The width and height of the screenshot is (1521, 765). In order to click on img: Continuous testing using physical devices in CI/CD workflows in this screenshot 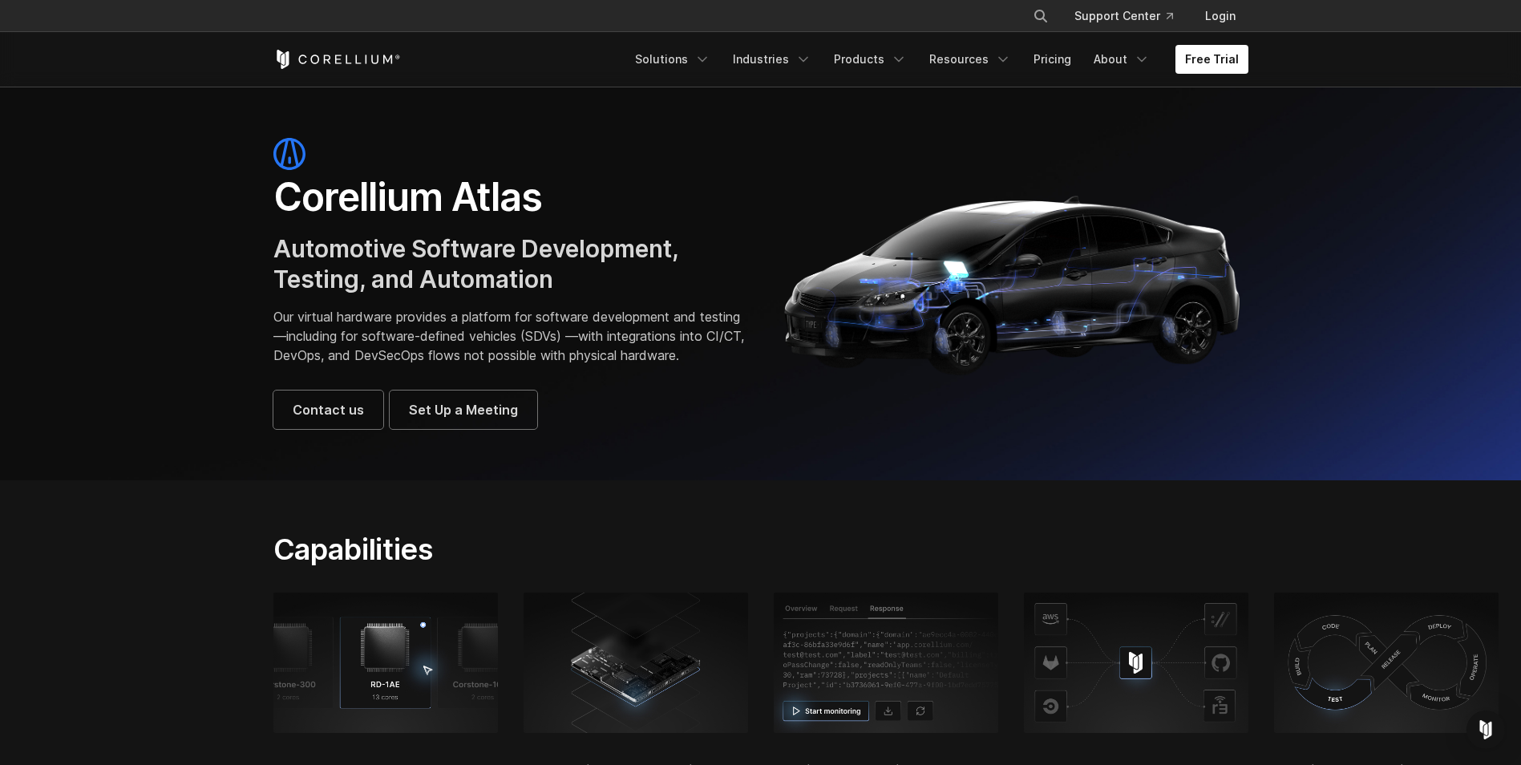, I will do `click(1386, 662)`.